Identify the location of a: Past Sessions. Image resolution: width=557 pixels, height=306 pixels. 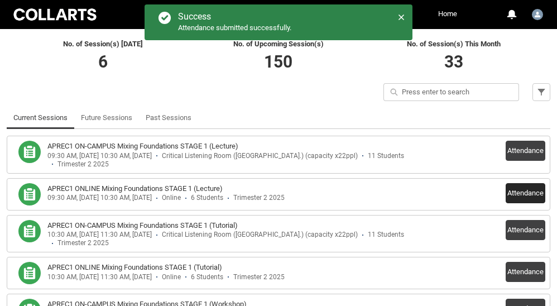
(169, 118).